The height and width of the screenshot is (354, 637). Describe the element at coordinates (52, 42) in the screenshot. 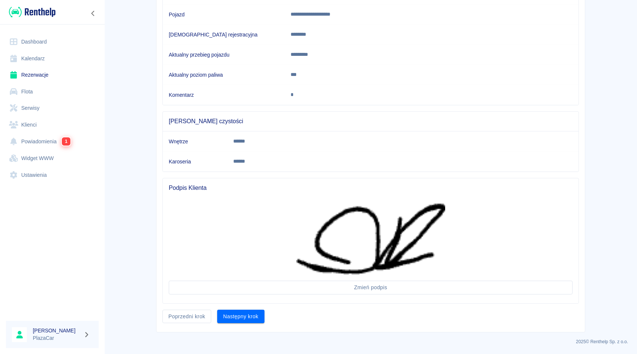

I see `a: Dashboard` at that location.